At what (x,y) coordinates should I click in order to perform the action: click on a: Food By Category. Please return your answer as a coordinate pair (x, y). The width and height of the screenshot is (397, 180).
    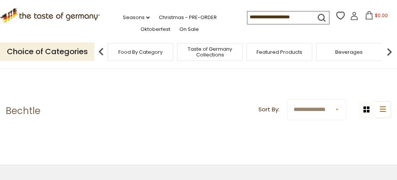
    Looking at the image, I should click on (140, 52).